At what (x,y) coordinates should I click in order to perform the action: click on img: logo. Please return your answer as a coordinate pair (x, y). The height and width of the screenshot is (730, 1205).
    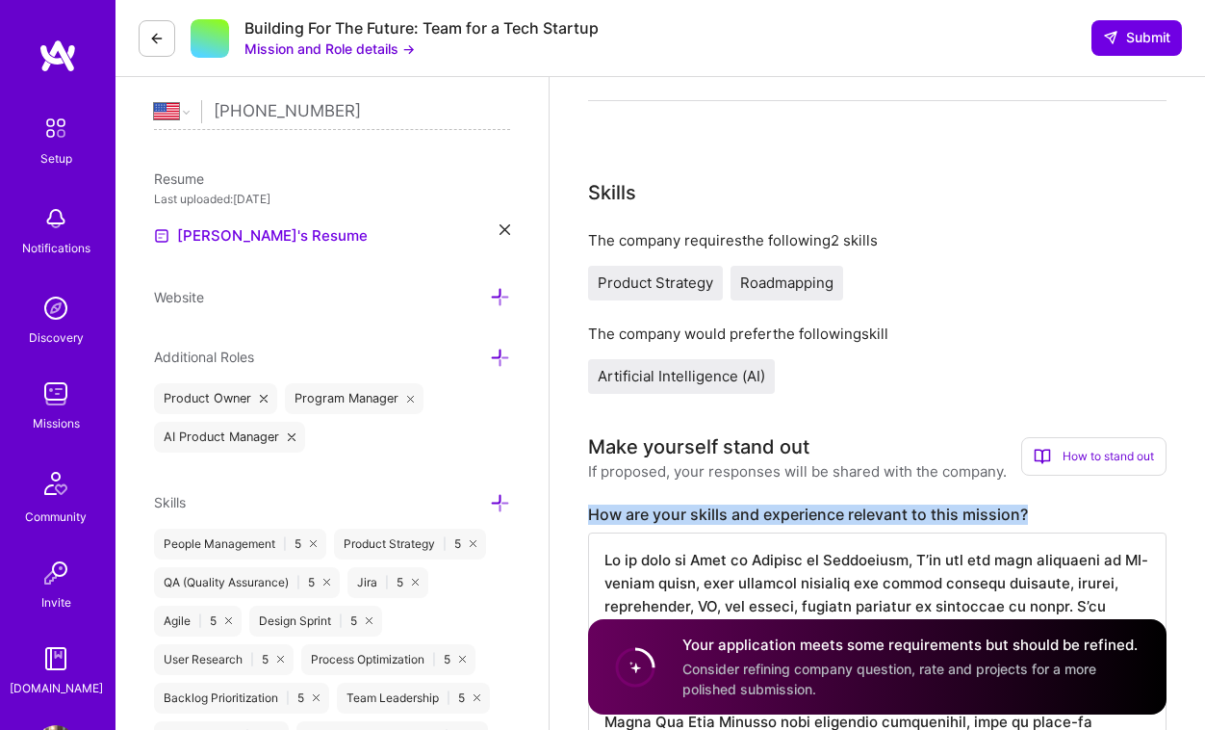
    Looking at the image, I should click on (58, 56).